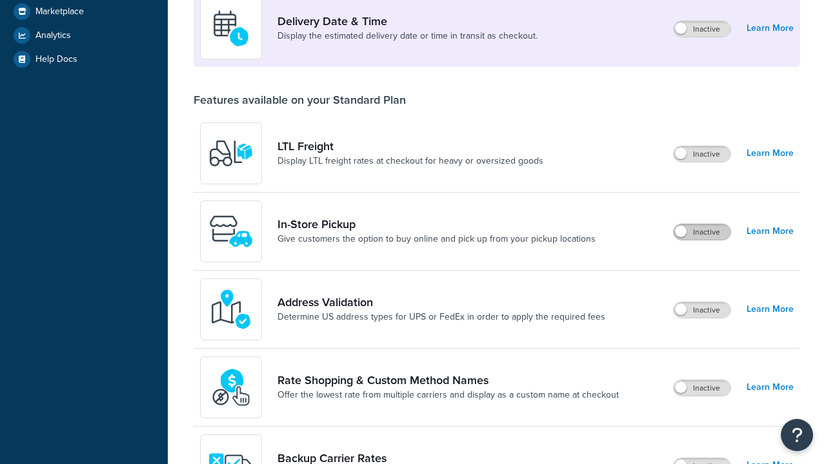 Image resolution: width=826 pixels, height=464 pixels. I want to click on a: Display LTL freight rates at checkout for heavy or oversized goods, so click(410, 161).